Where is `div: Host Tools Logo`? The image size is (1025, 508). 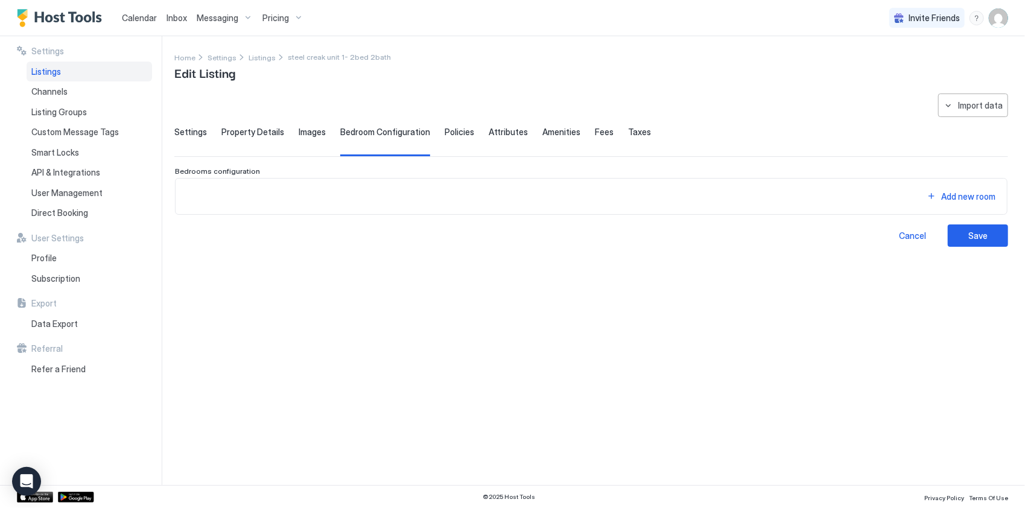 div: Host Tools Logo is located at coordinates (62, 18).